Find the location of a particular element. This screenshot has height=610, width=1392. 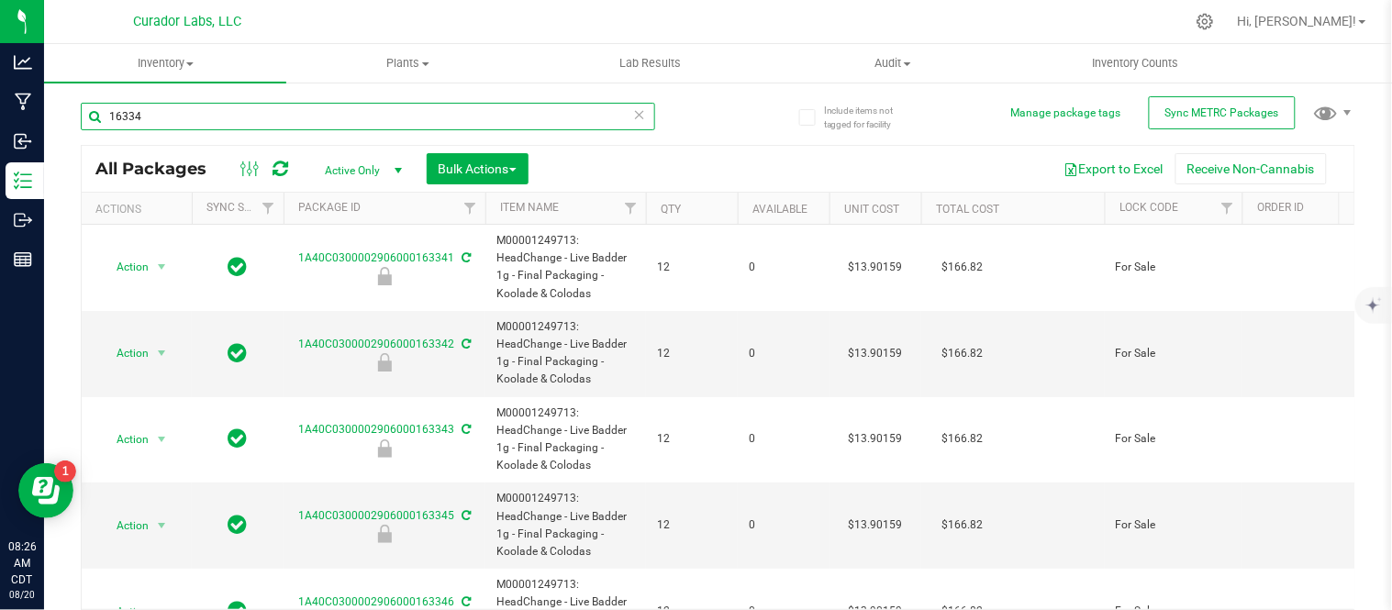

a: 1A40C0300002906000163342 is located at coordinates (376, 344).